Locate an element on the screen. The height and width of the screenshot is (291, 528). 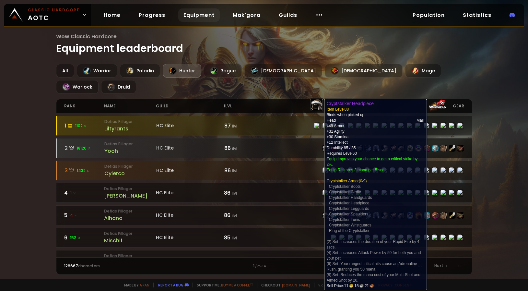
span: +12 Intellect is located at coordinates (337, 142).